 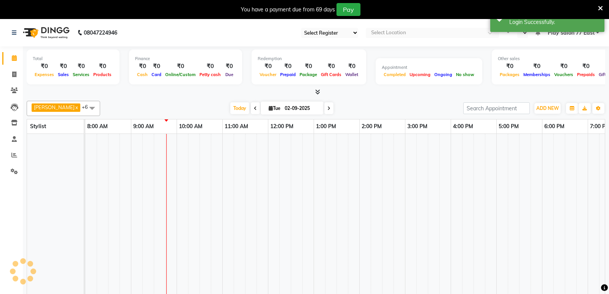 I want to click on a: 2:00 PM, so click(x=372, y=126).